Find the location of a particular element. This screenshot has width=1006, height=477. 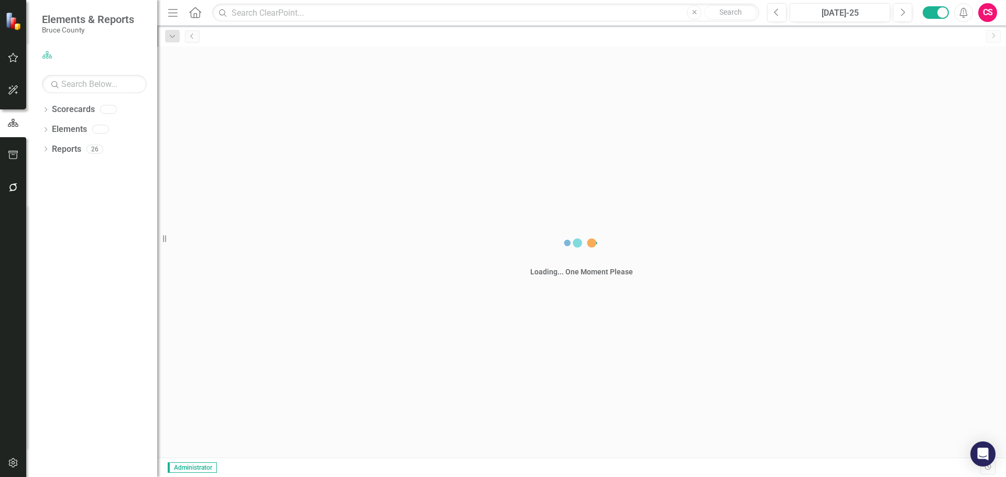

div: 26 is located at coordinates (95, 149).